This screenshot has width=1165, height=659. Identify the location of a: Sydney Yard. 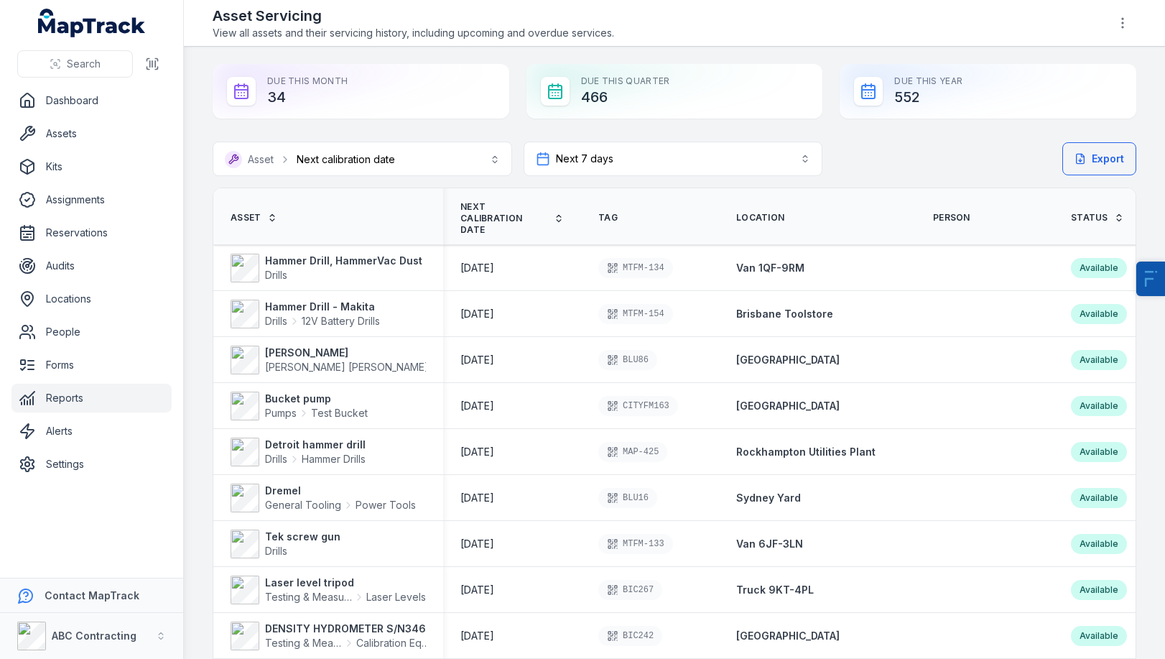
(768, 498).